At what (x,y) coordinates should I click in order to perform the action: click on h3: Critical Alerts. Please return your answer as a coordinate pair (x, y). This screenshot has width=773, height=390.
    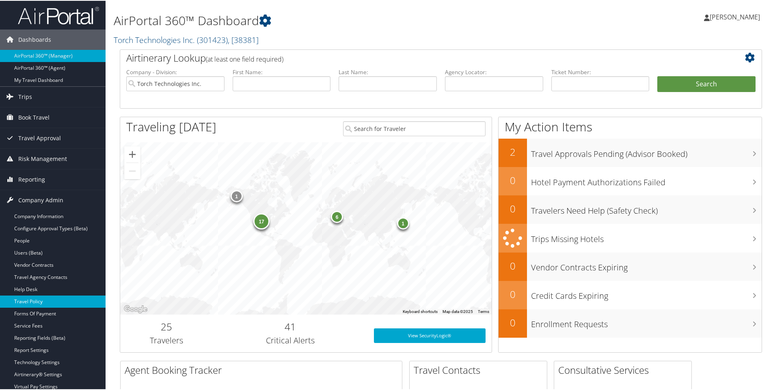
    Looking at the image, I should click on (290, 340).